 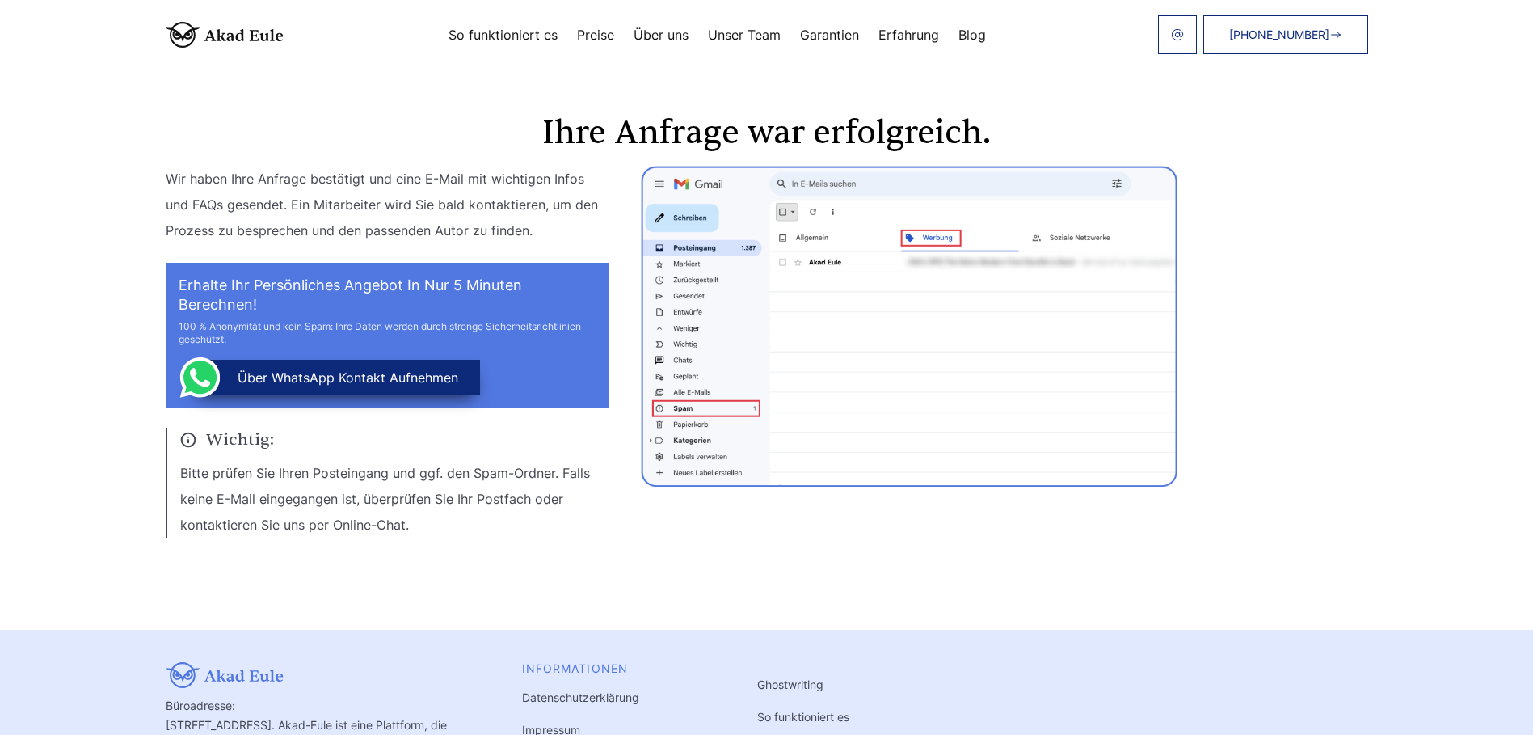 I want to click on a: Preise, so click(x=596, y=35).